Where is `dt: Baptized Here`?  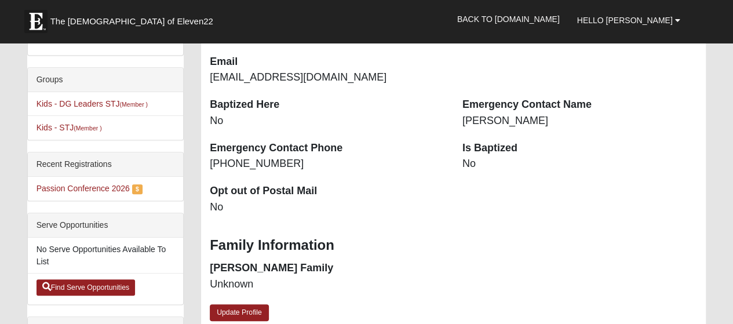
dt: Baptized Here is located at coordinates (327, 105).